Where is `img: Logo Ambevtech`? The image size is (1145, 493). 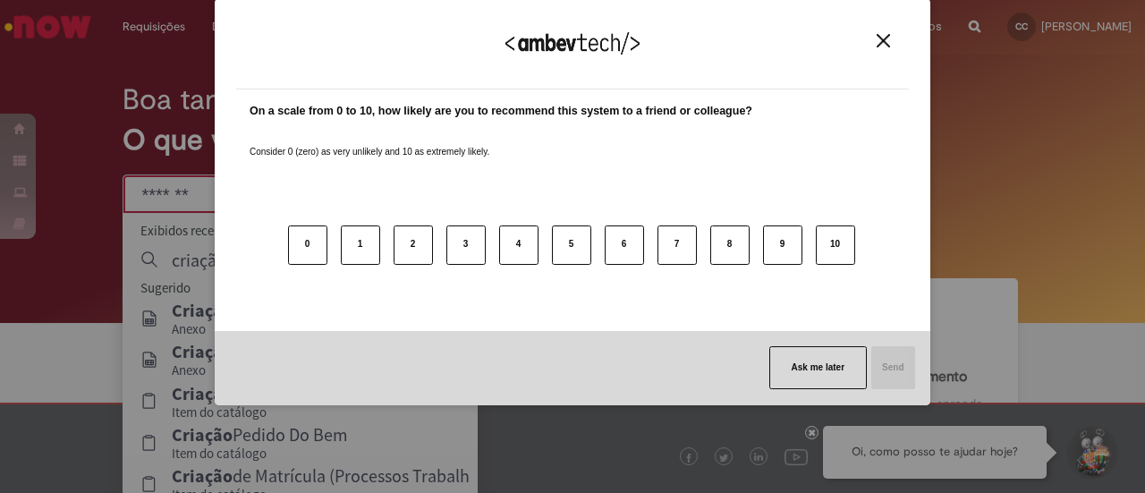 img: Logo Ambevtech is located at coordinates (572, 43).